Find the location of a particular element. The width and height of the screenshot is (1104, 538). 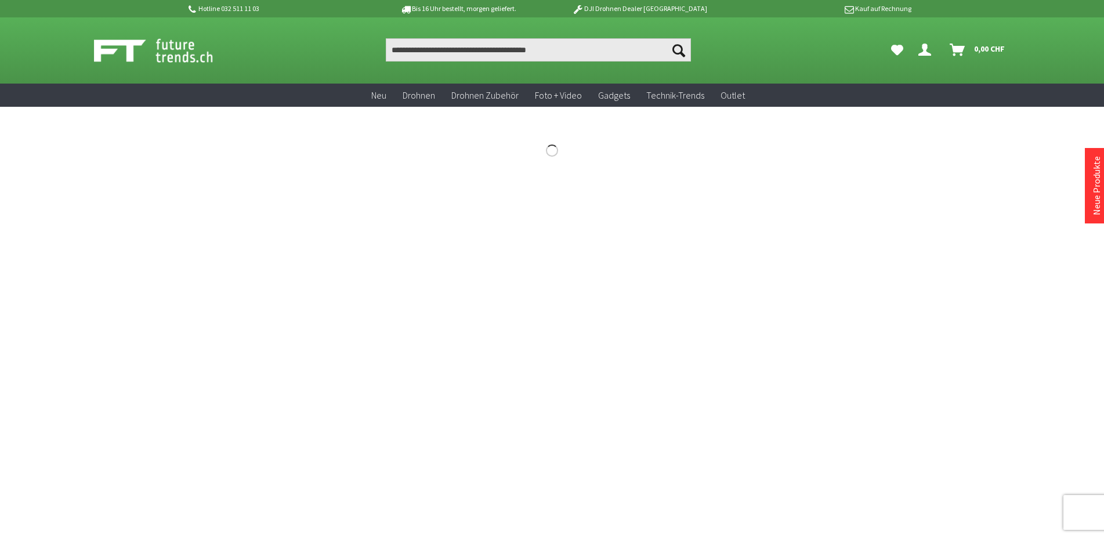

input: Produkt, Marke, Kategorie, EAN, Artikelnummer… is located at coordinates (538, 50).